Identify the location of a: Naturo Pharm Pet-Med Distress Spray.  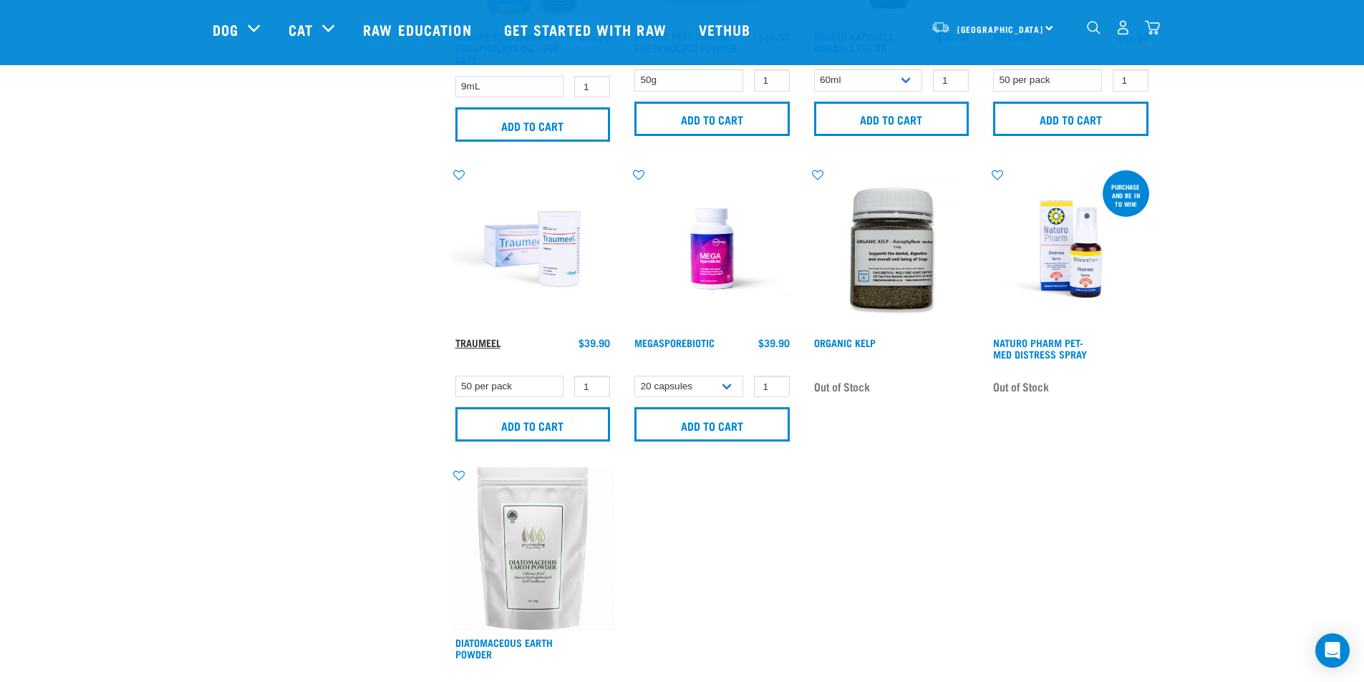
(1039, 348).